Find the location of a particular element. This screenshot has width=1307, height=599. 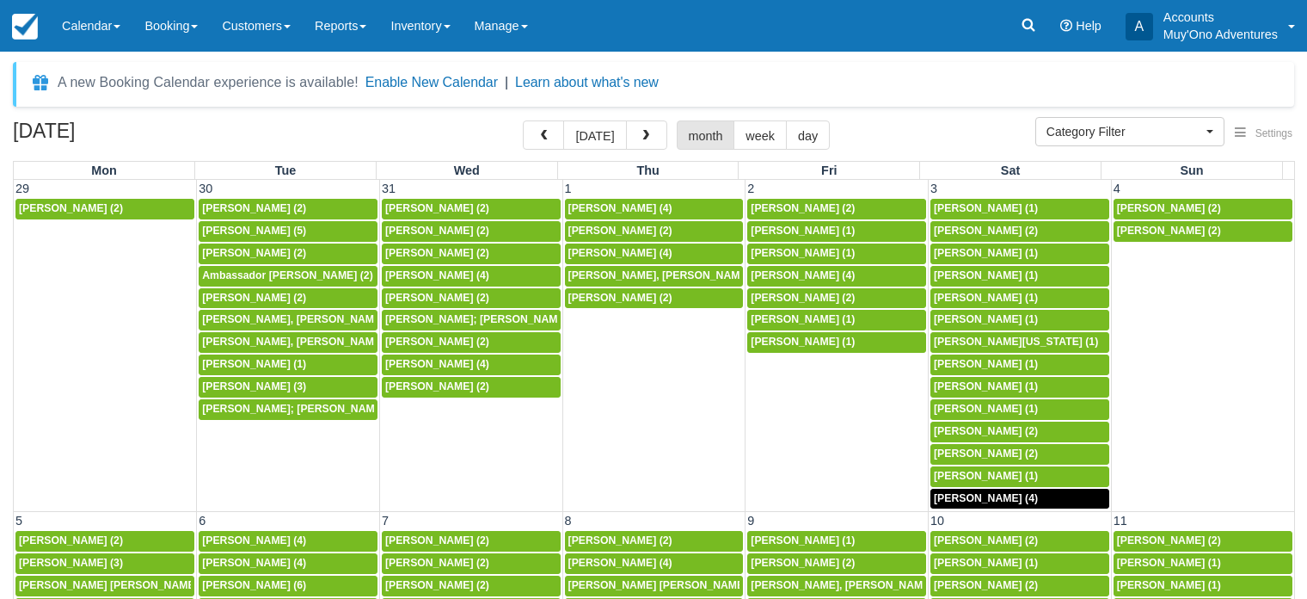

span: Fri is located at coordinates (829, 170).